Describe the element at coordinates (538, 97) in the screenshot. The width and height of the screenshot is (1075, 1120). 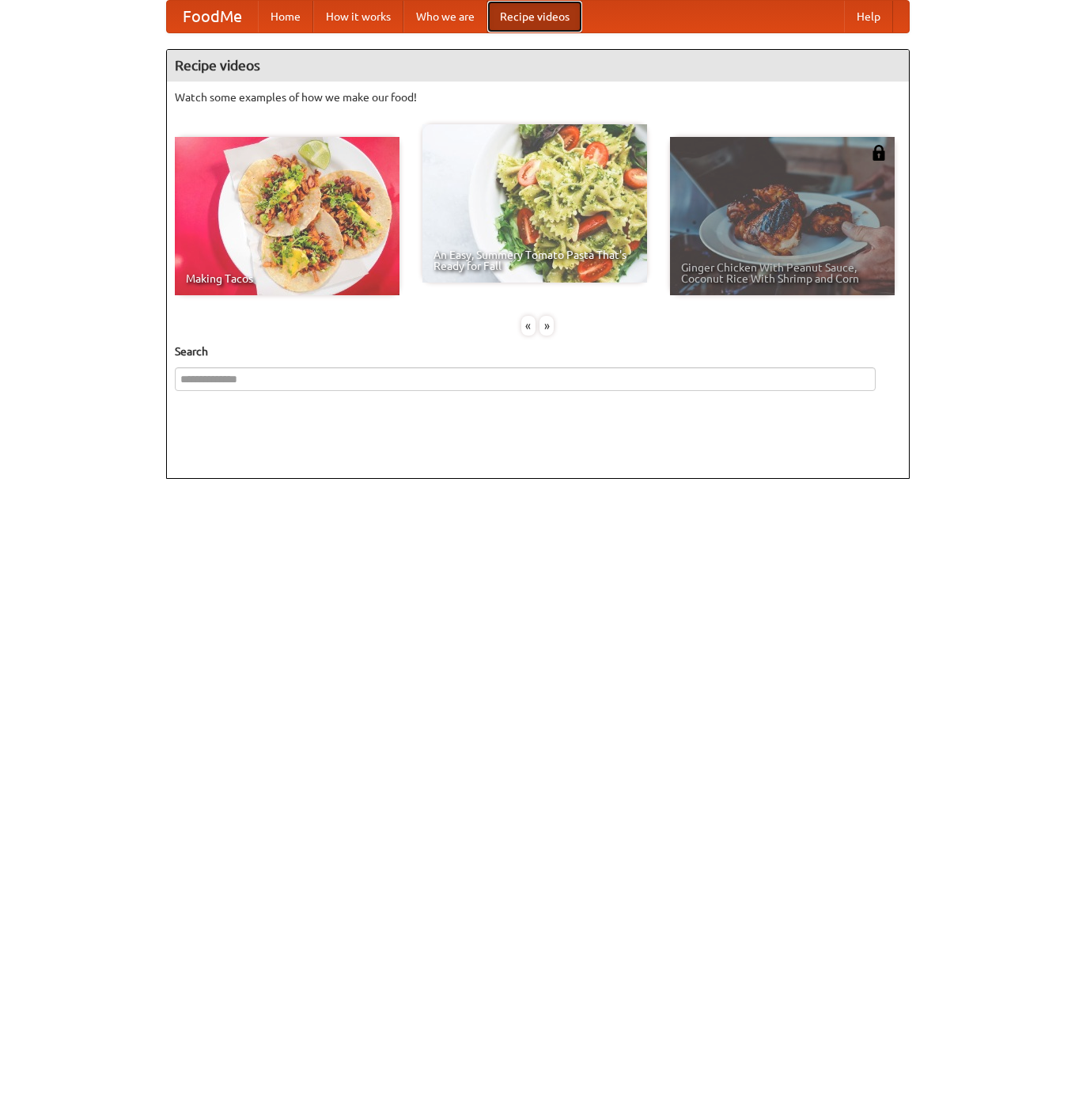
I see `p: Watch some examples of how we make our food!` at that location.